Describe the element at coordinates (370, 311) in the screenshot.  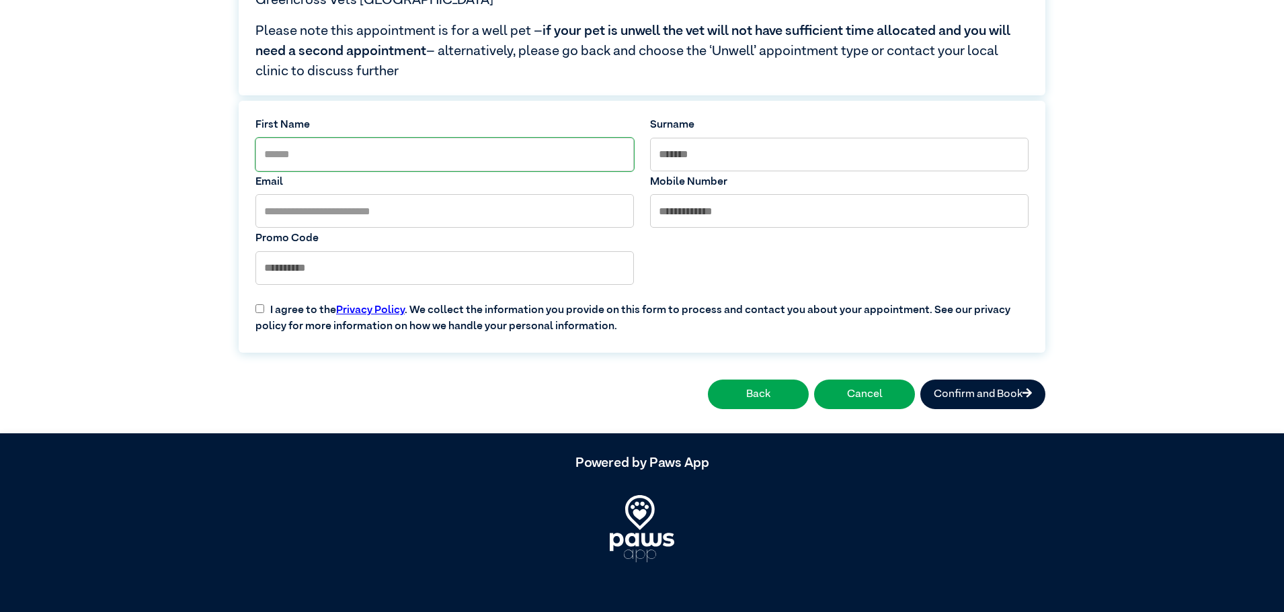
I see `a: Privacy Policy` at that location.